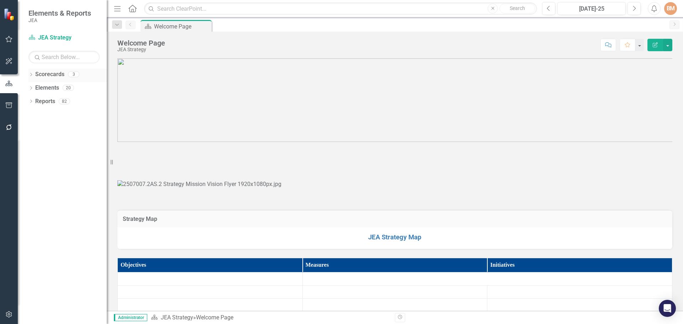  Describe the element at coordinates (395, 100) in the screenshot. I see `img: mceclip0%20v48.png` at that location.